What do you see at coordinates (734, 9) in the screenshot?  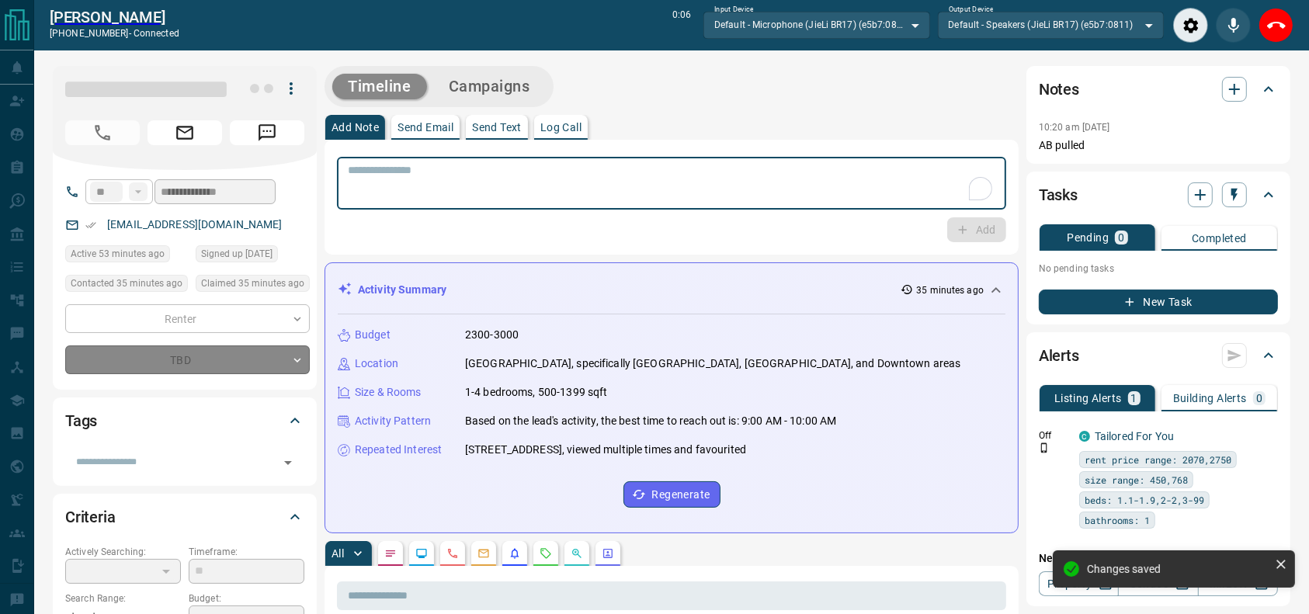 I see `label: Input Device` at bounding box center [734, 9].